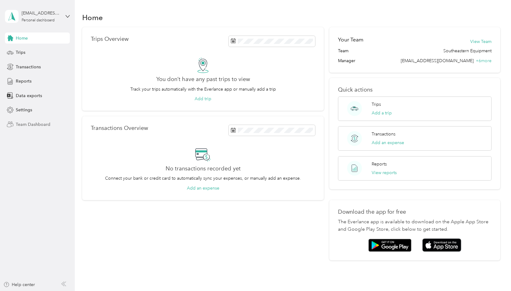  Describe the element at coordinates (351, 40) in the screenshot. I see `h2: Your Team` at that location.